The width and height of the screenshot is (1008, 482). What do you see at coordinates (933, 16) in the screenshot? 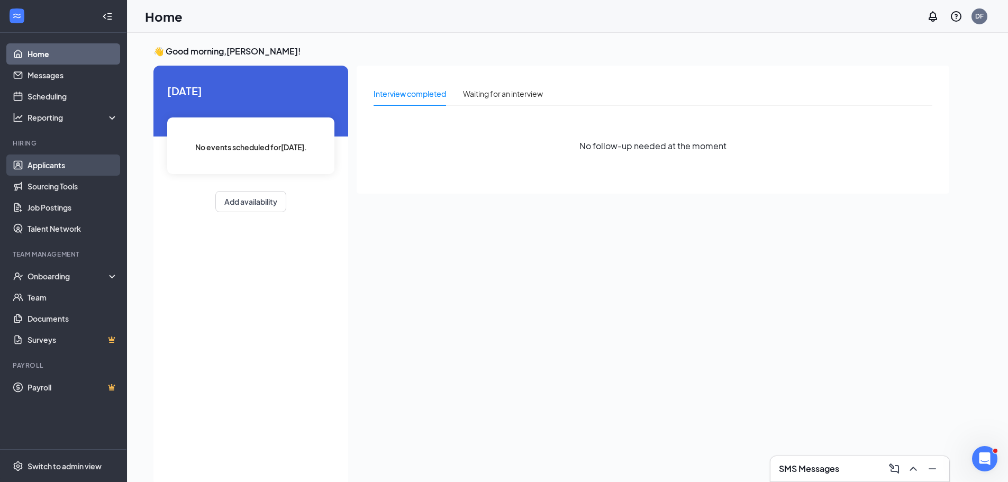
I see `svg: Notifications` at bounding box center [933, 16].